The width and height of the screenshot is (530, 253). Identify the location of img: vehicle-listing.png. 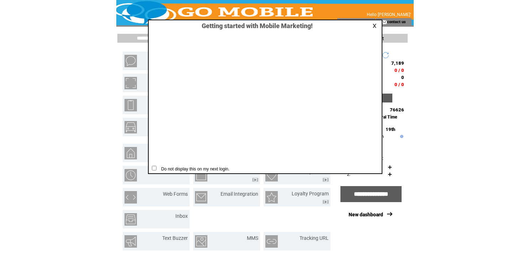
(130, 127).